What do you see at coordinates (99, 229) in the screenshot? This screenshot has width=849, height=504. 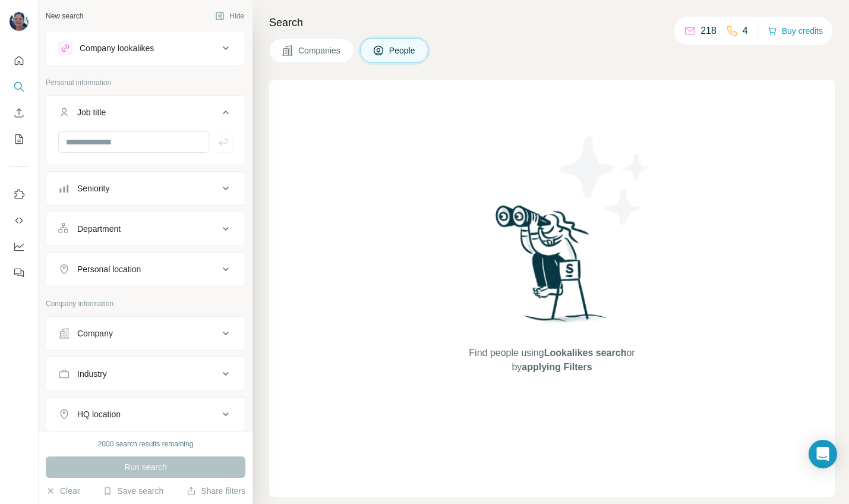 I see `div: Department` at bounding box center [99, 229].